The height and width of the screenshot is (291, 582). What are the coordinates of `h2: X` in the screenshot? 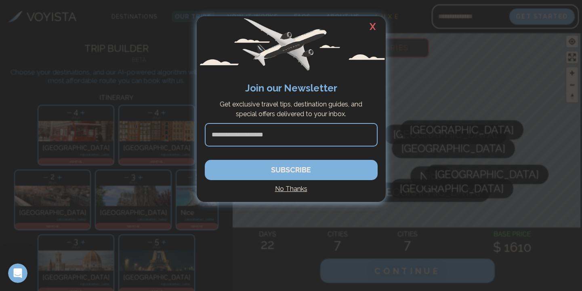 It's located at (373, 27).